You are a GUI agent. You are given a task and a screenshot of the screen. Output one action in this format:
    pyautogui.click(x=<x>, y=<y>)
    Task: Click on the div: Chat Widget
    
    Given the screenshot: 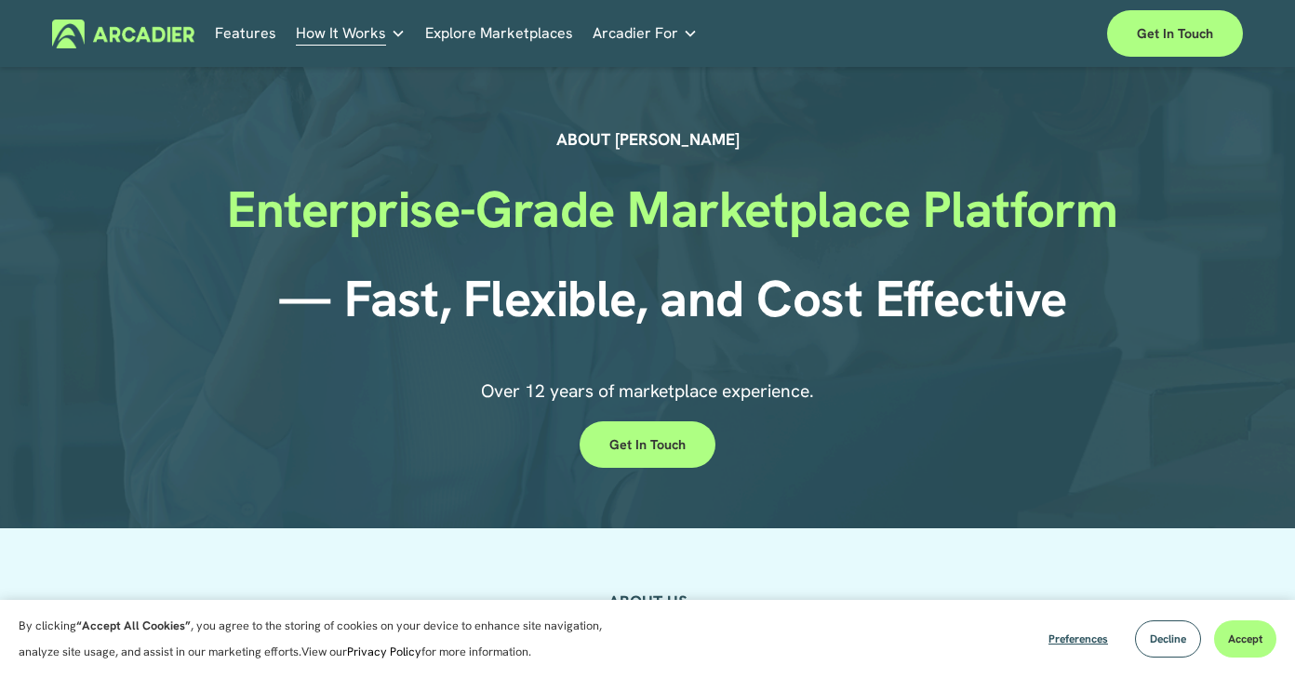 What is the action you would take?
    pyautogui.click(x=1249, y=634)
    